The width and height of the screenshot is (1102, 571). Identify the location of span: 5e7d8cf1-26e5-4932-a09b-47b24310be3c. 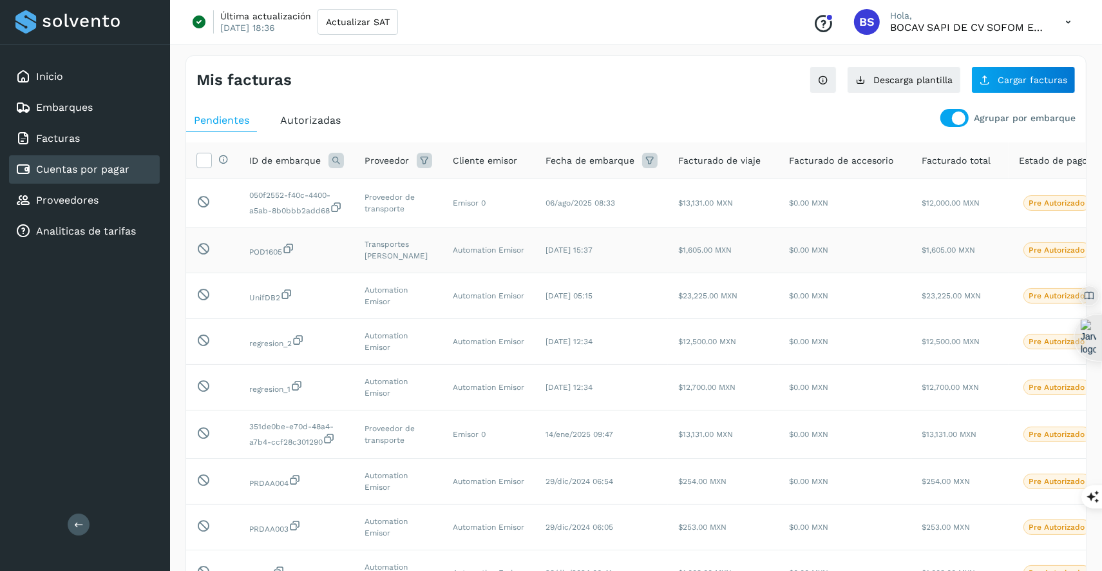
(276, 389).